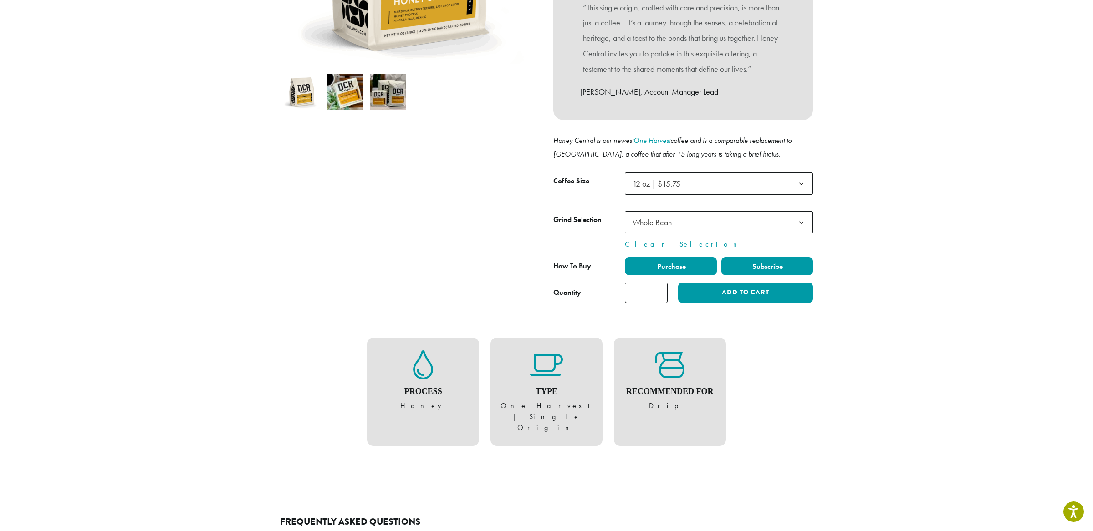  I want to click on figure: One Harvest | Single Origin, so click(546, 392).